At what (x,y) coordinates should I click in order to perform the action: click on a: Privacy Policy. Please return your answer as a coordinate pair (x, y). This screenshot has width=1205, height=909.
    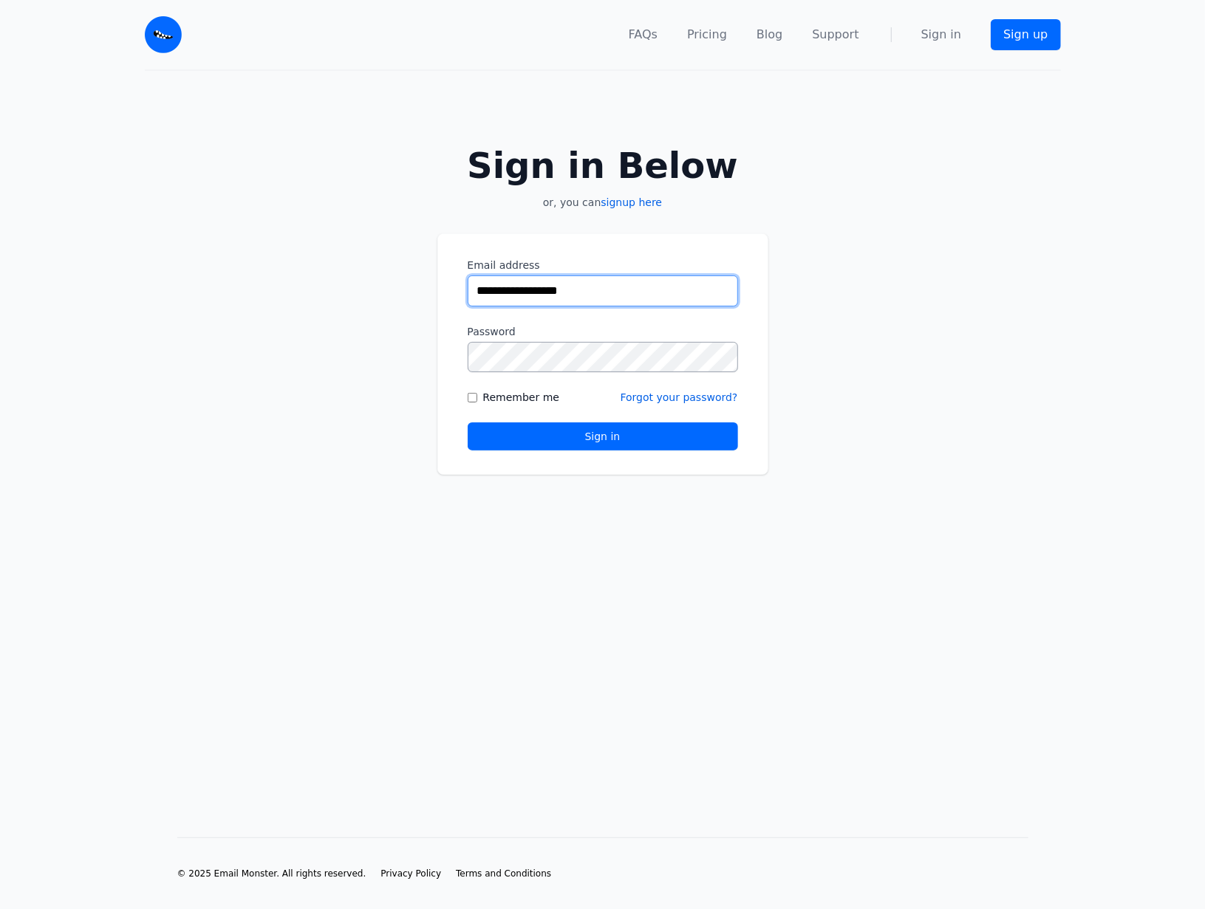
    Looking at the image, I should click on (411, 874).